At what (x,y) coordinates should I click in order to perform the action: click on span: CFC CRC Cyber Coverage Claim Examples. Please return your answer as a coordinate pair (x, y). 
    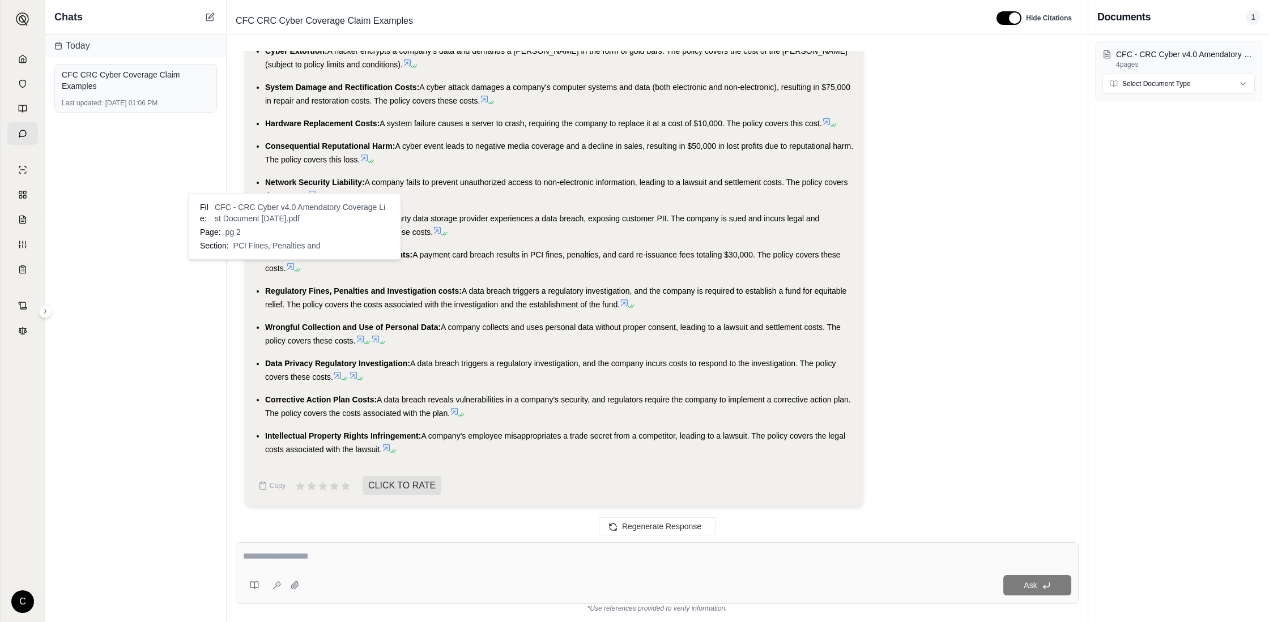
    Looking at the image, I should click on (324, 21).